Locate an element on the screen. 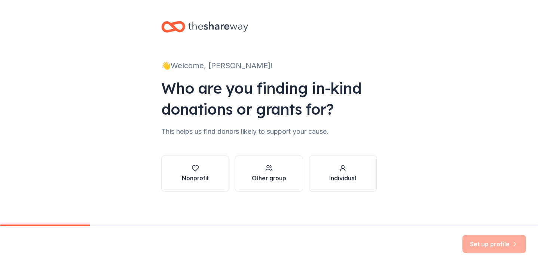  div: Nonprofit is located at coordinates (195, 178).